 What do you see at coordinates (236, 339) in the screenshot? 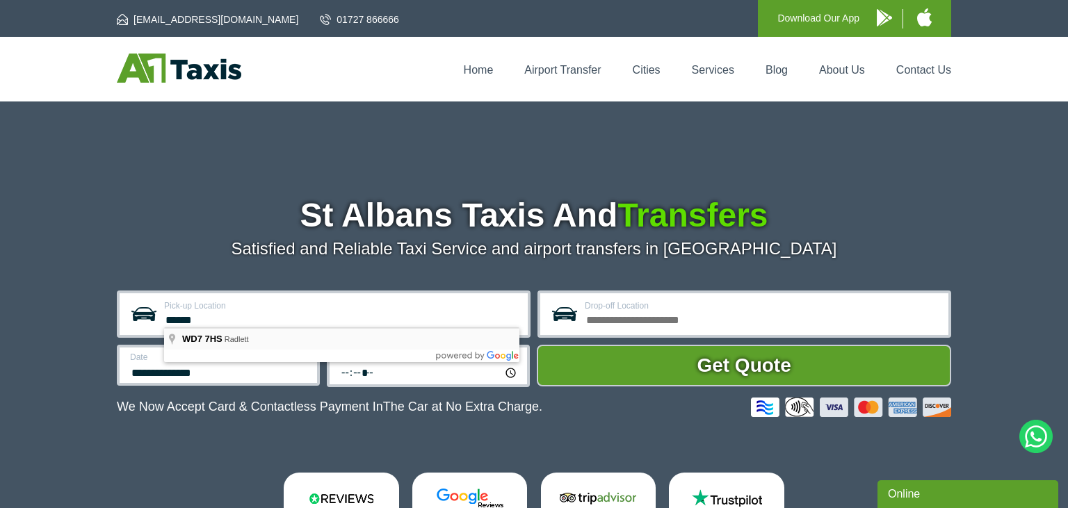
I see `span: Radlett` at bounding box center [236, 339].